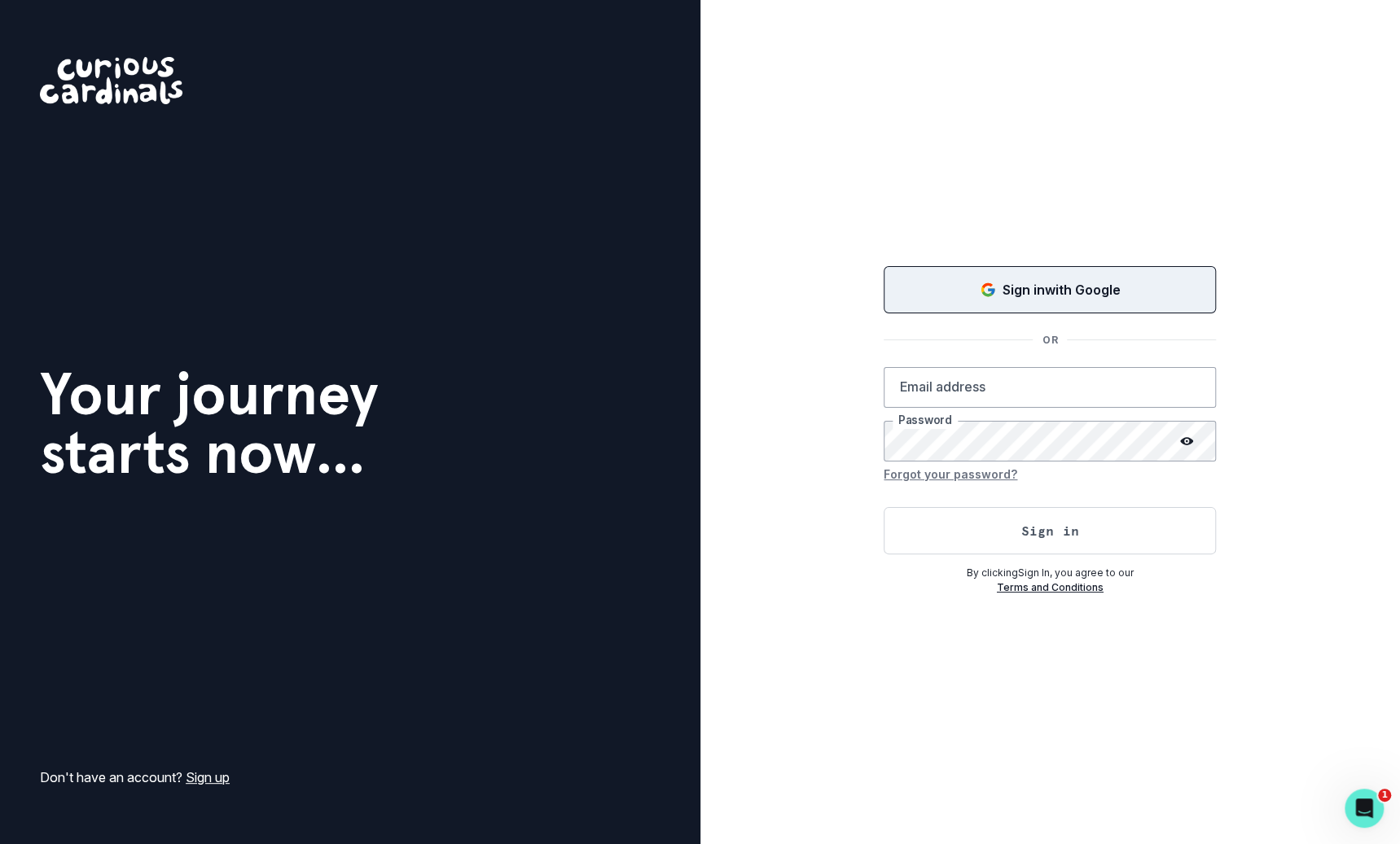 This screenshot has width=1400, height=844. I want to click on p: OR, so click(1050, 340).